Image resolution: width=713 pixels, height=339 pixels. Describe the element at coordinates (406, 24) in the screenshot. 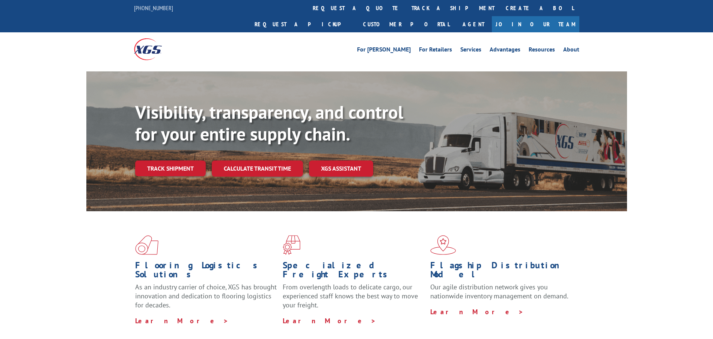

I see `a: Customer Portal` at that location.